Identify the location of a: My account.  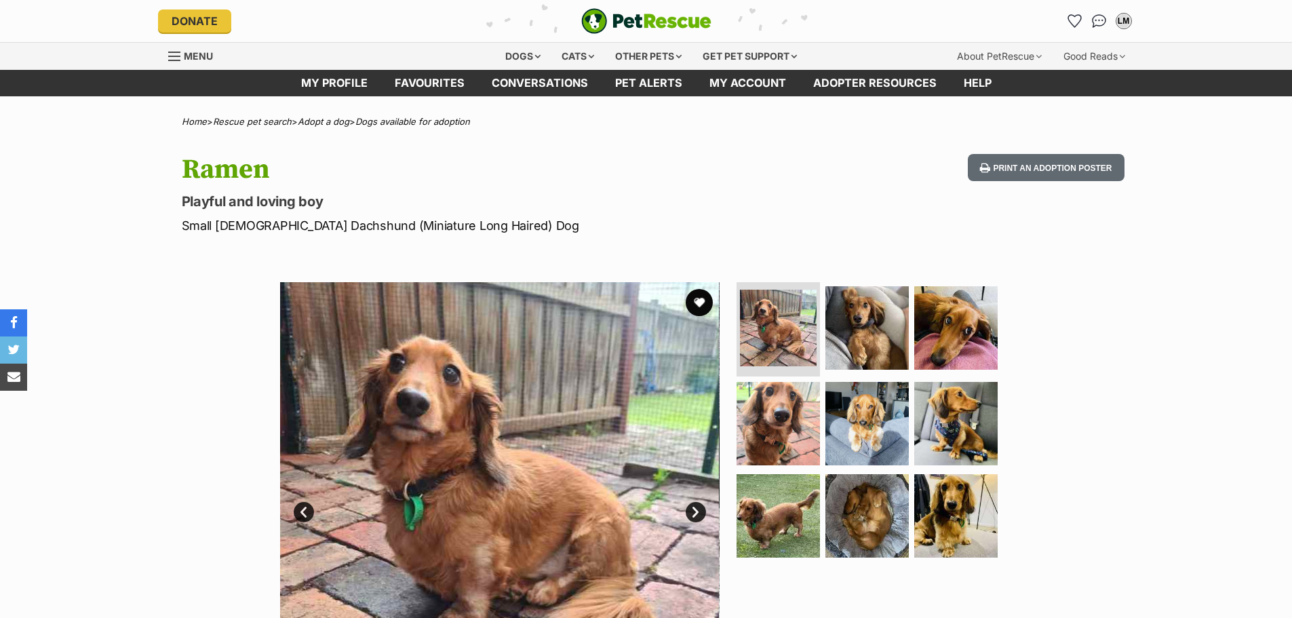
(748, 83).